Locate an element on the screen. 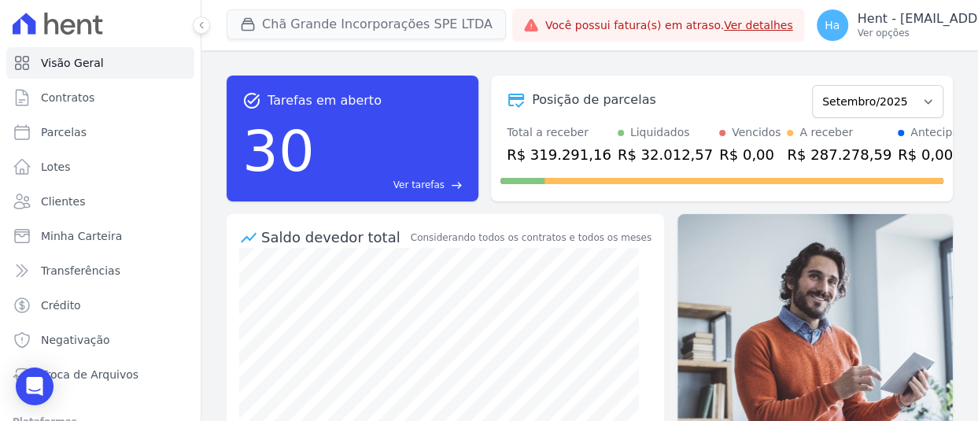  div: R$ 287.278,59 is located at coordinates (839, 154).